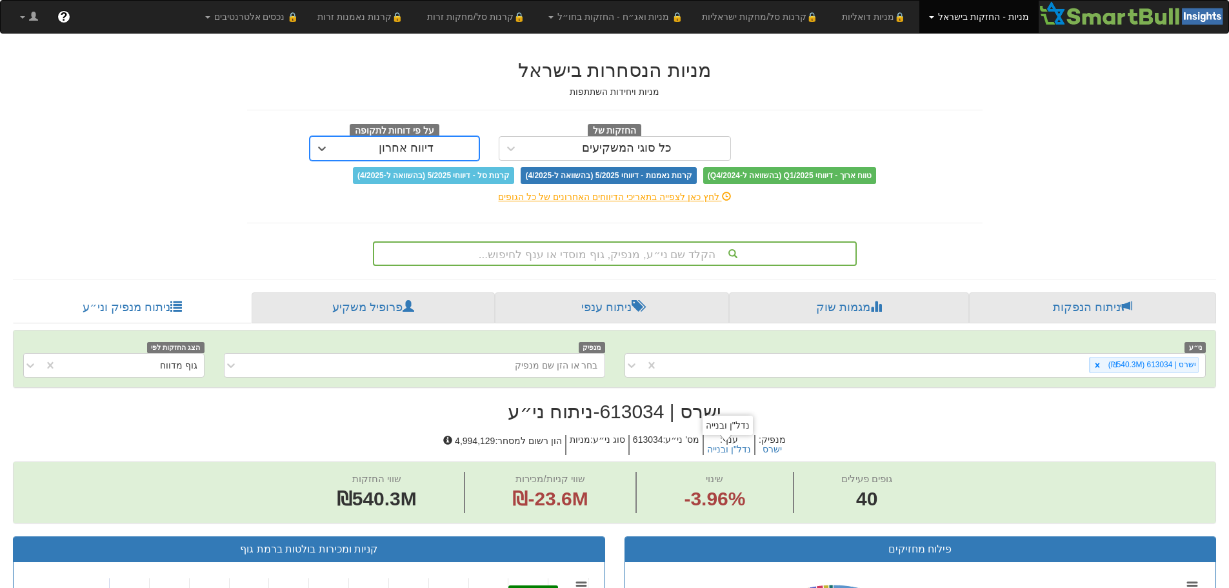 The width and height of the screenshot is (1229, 588). What do you see at coordinates (252, 17) in the screenshot?
I see `a: 🔒 נכסים אלטרנטיבים` at bounding box center [252, 17].